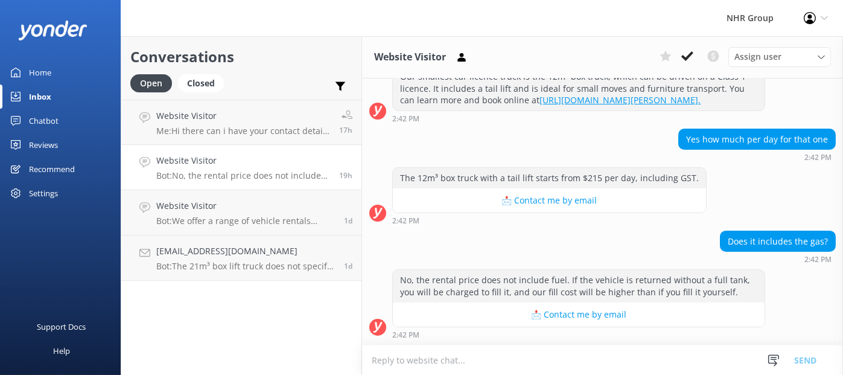 The height and width of the screenshot is (375, 843). Describe the element at coordinates (243, 176) in the screenshot. I see `p: Bot: No, the rental price does not include fuel. If the vehicle is returned without a full tank, ...` at that location.